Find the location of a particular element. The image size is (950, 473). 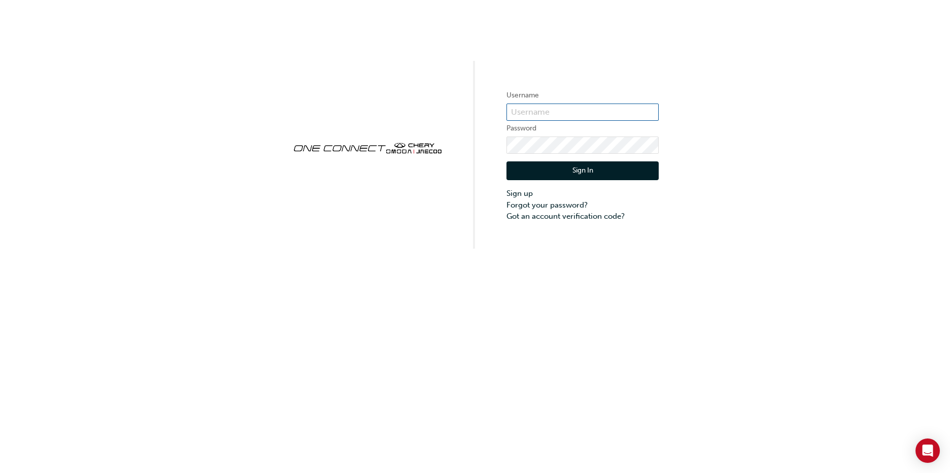

input: Username is located at coordinates (582, 112).